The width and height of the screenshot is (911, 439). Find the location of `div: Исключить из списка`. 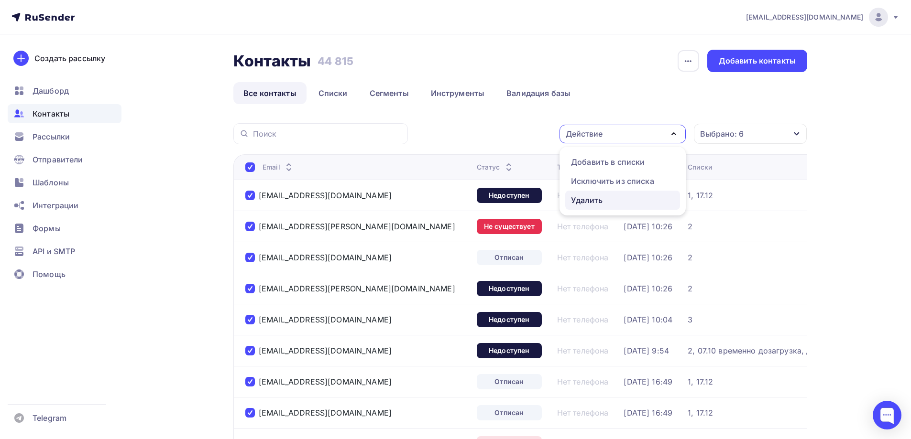

div: Исключить из списка is located at coordinates (612, 181).